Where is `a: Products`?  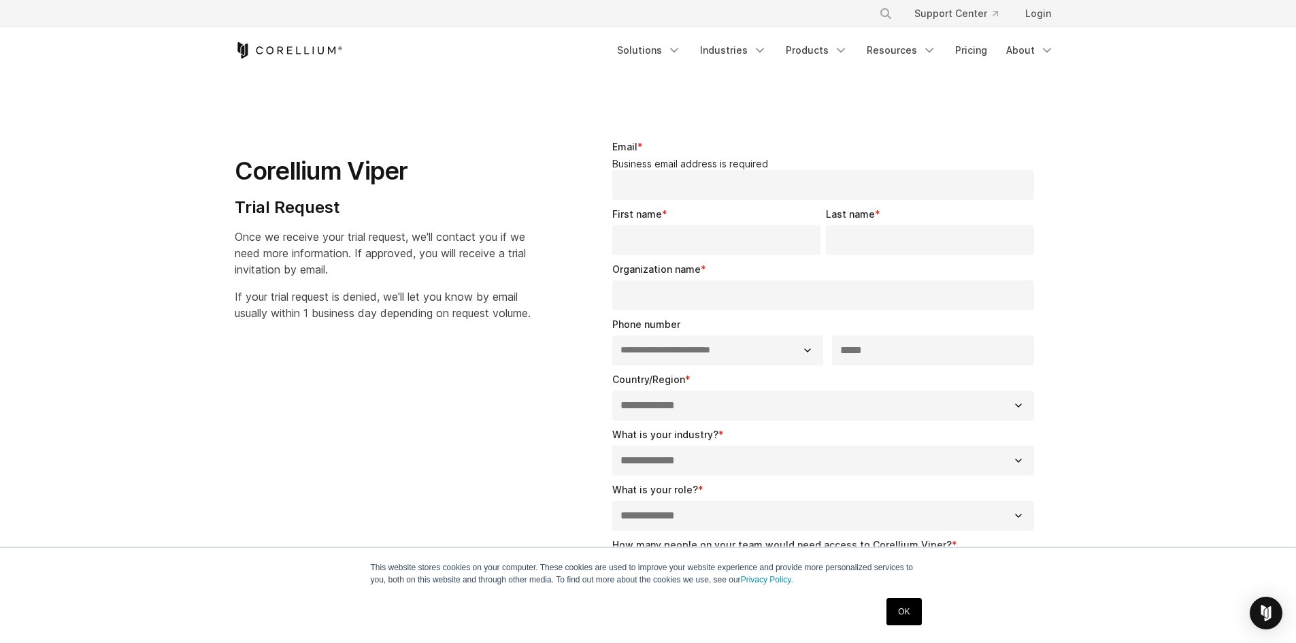 a: Products is located at coordinates (816, 50).